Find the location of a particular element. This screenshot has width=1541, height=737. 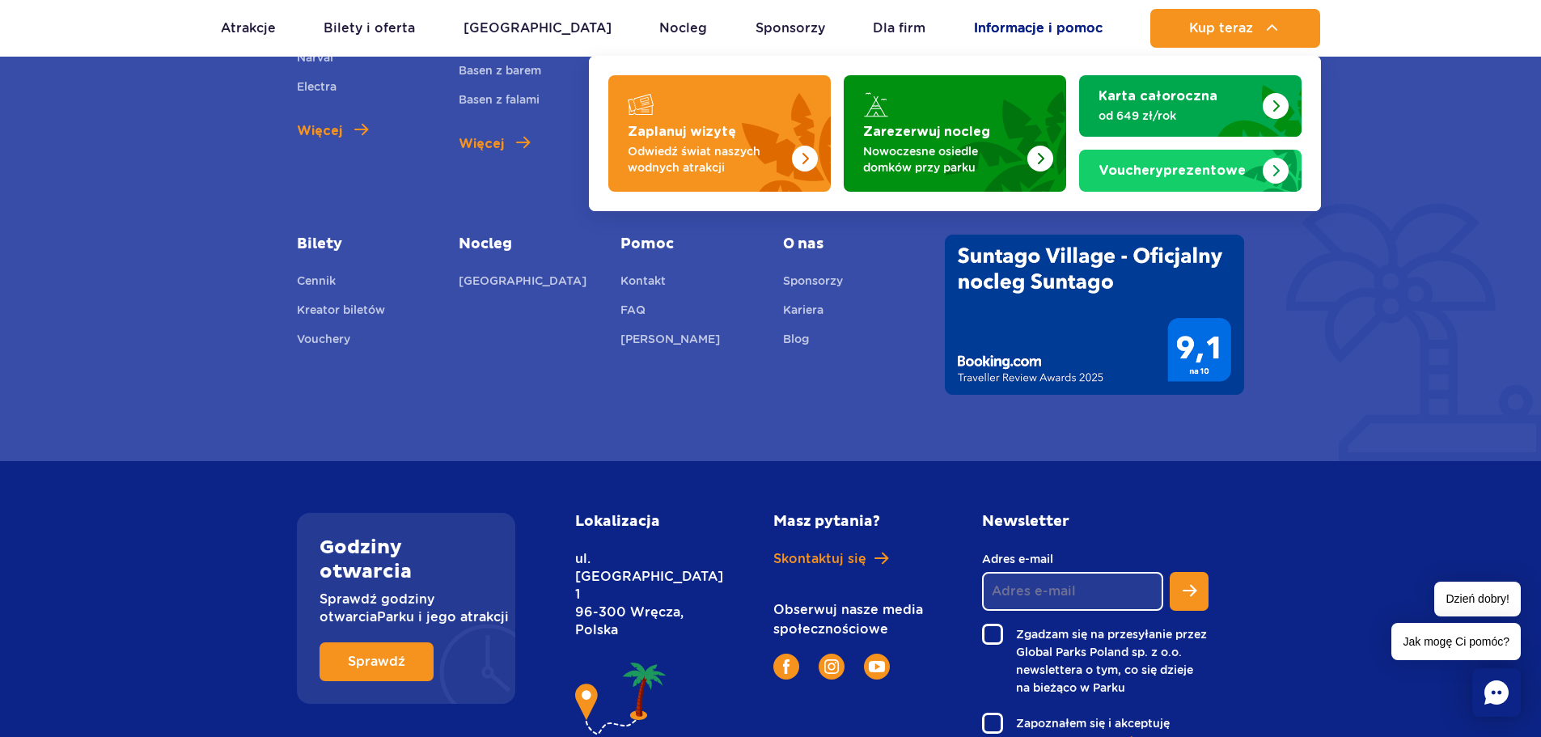

strong: prezentowe is located at coordinates (1172, 171).